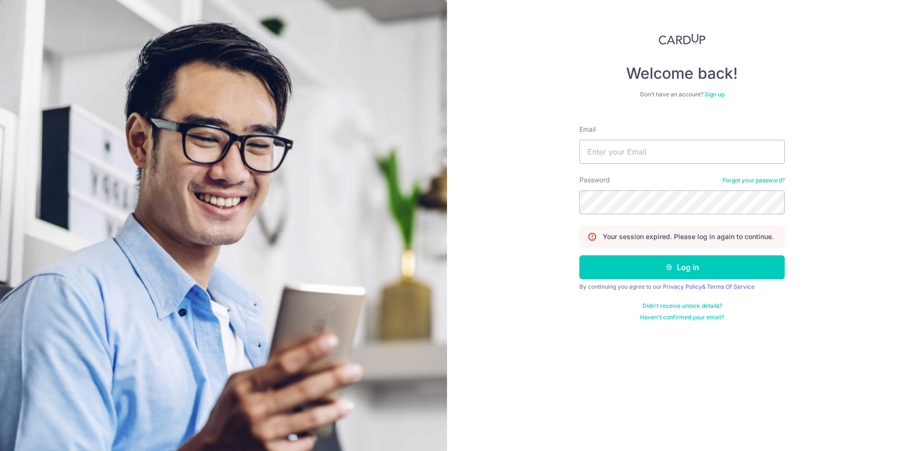 The image size is (917, 451). What do you see at coordinates (731, 287) in the screenshot?
I see `a: Terms Of Service` at bounding box center [731, 287].